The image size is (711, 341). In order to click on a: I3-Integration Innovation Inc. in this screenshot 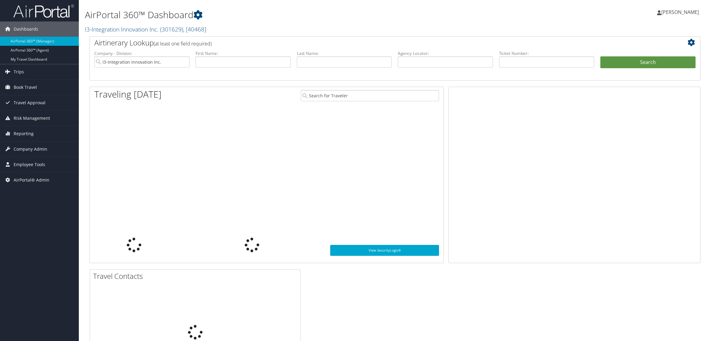, I will do `click(146, 29)`.